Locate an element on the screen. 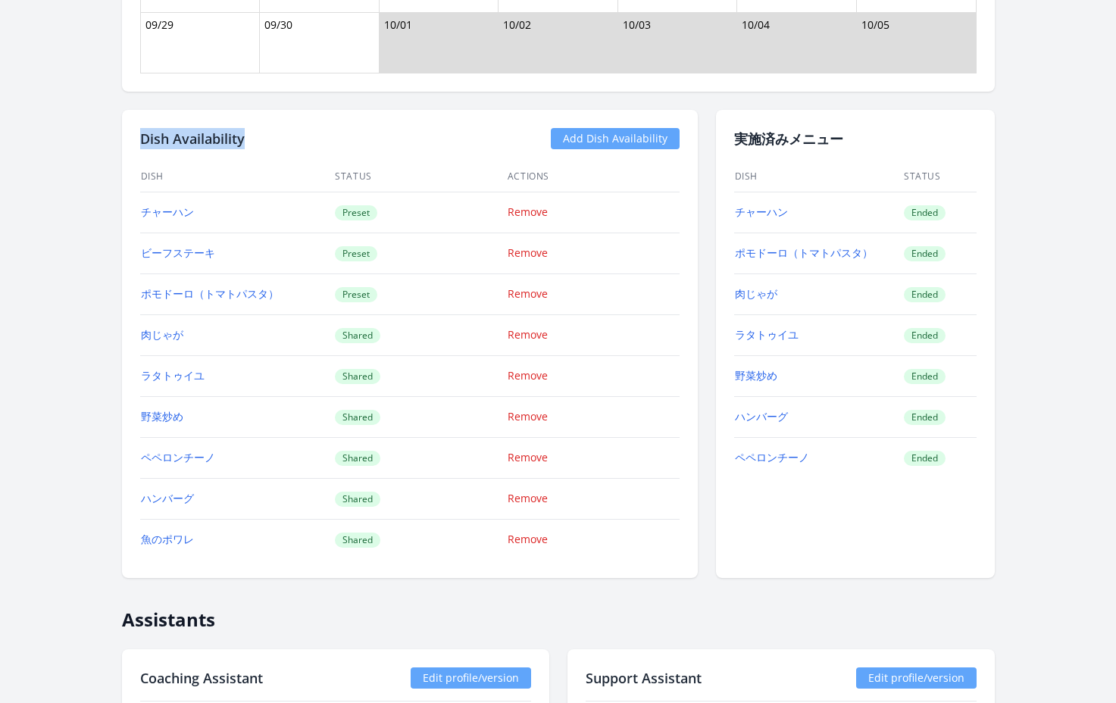 Image resolution: width=1116 pixels, height=703 pixels. td: 09/30 is located at coordinates (320, 42).